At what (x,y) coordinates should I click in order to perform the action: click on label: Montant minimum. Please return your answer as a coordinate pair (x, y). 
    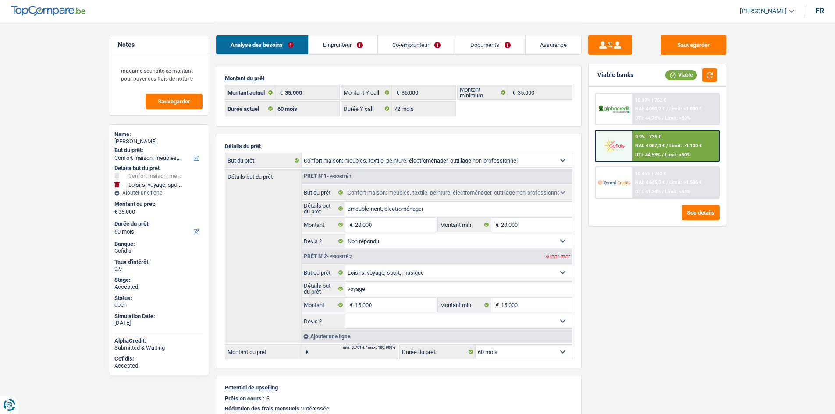
    Looking at the image, I should click on (483, 93).